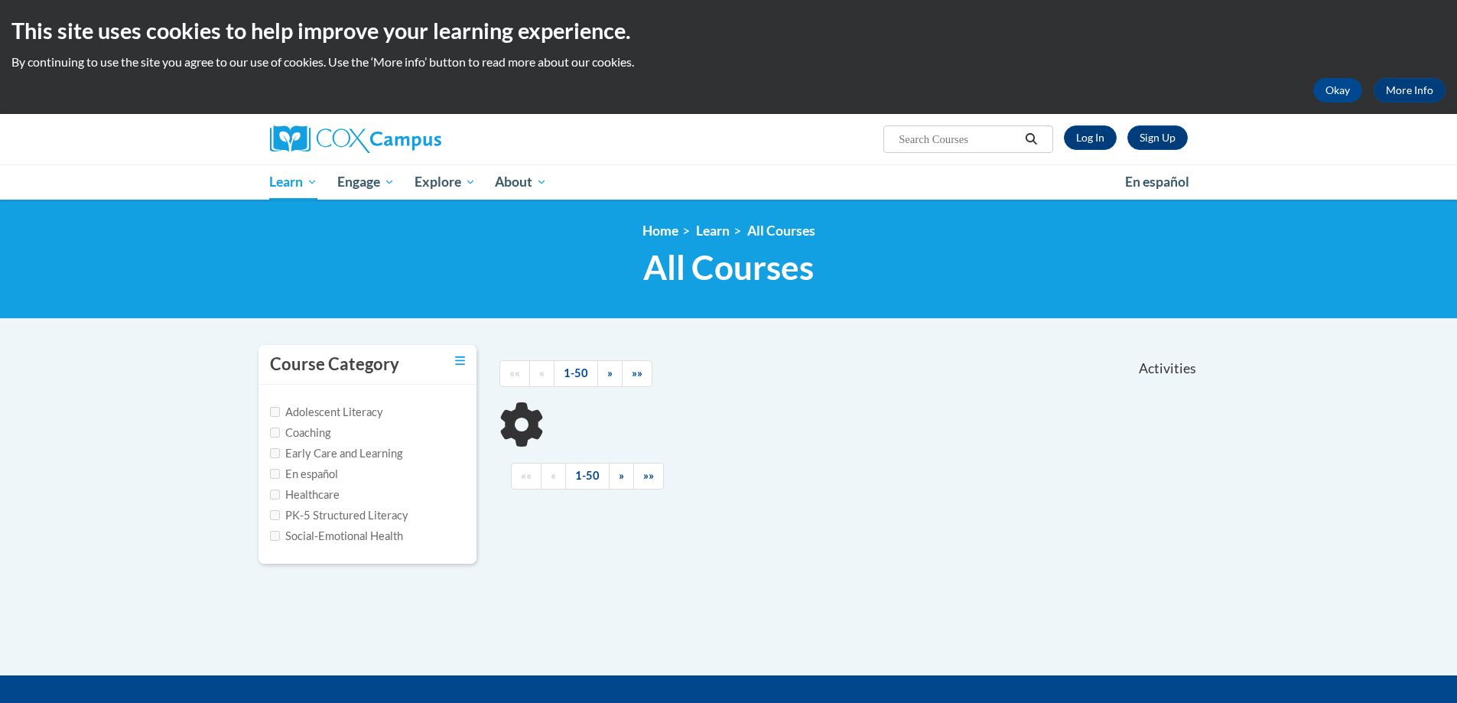 This screenshot has height=703, width=1457. What do you see at coordinates (521, 182) in the screenshot?
I see `a: About` at bounding box center [521, 182].